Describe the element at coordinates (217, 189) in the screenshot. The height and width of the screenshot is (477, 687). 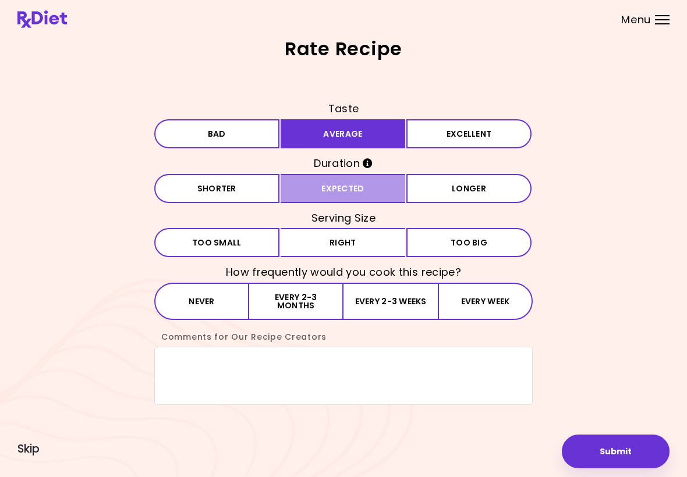
I see `button: Shorter` at that location.